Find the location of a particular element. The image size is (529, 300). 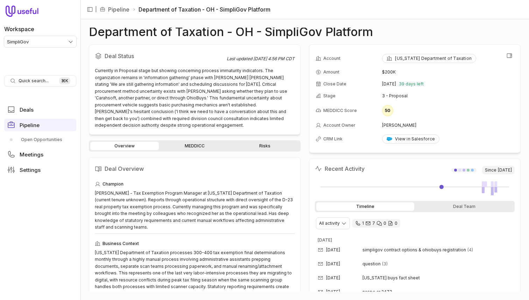

div: Champion is located at coordinates (194, 184).